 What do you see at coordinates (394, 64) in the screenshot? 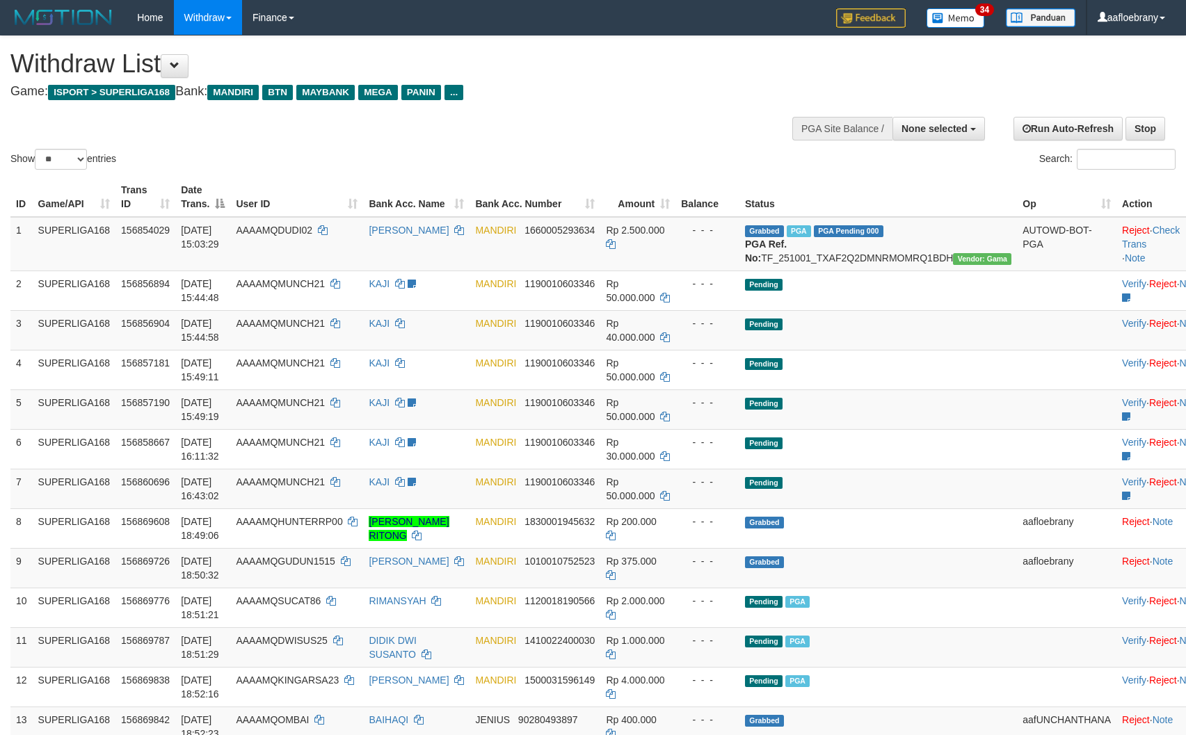
I see `h1: Withdraw List` at bounding box center [394, 64].